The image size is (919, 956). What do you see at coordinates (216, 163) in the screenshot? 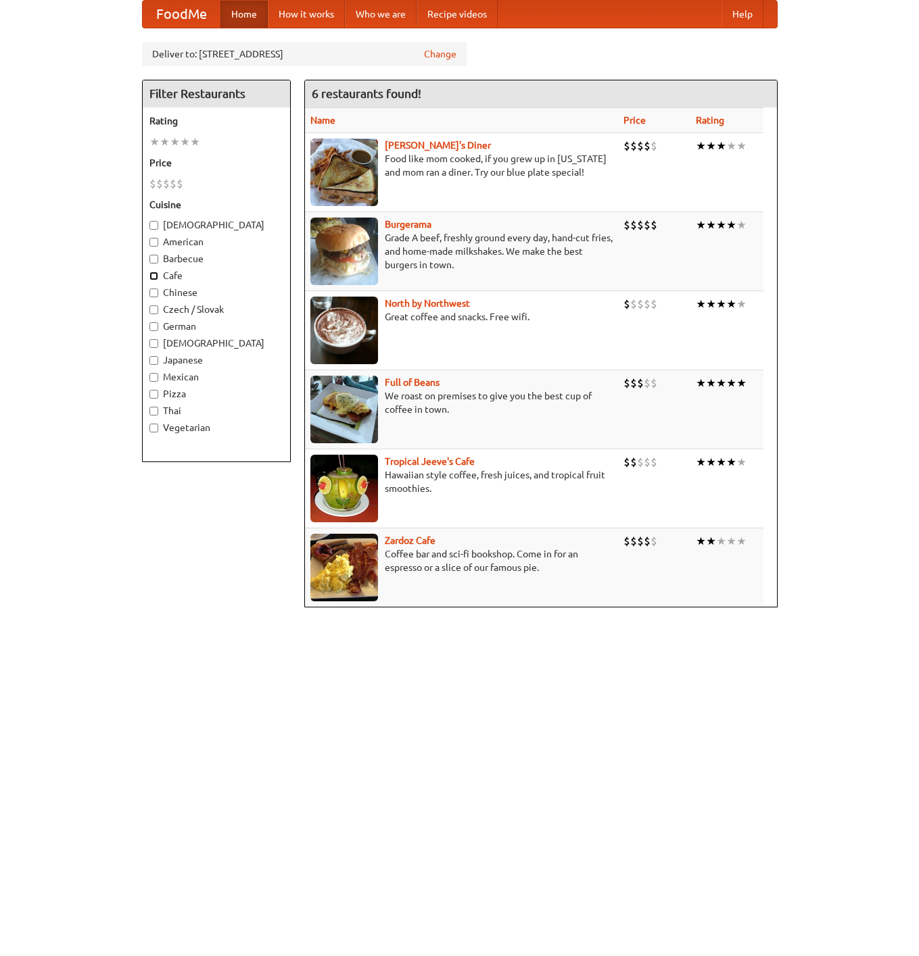
I see `h5: Price` at bounding box center [216, 163].